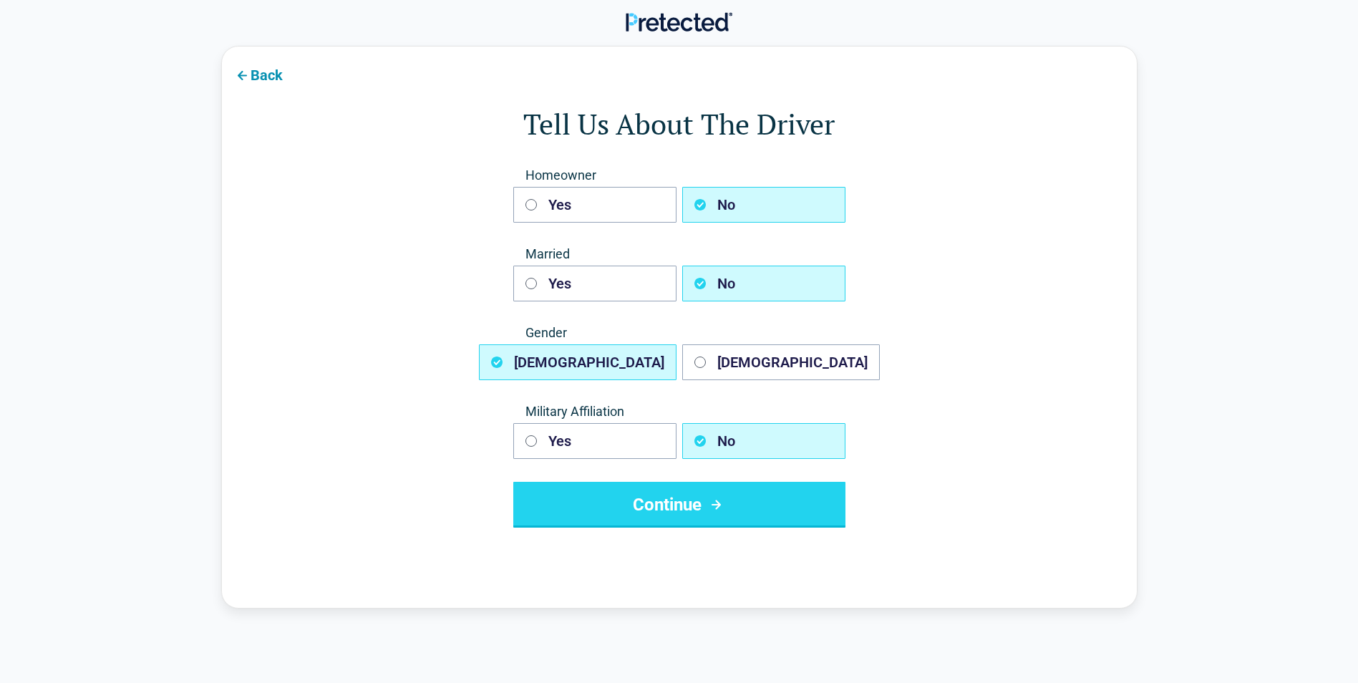  What do you see at coordinates (258, 74) in the screenshot?
I see `button: Back` at bounding box center [258, 74].